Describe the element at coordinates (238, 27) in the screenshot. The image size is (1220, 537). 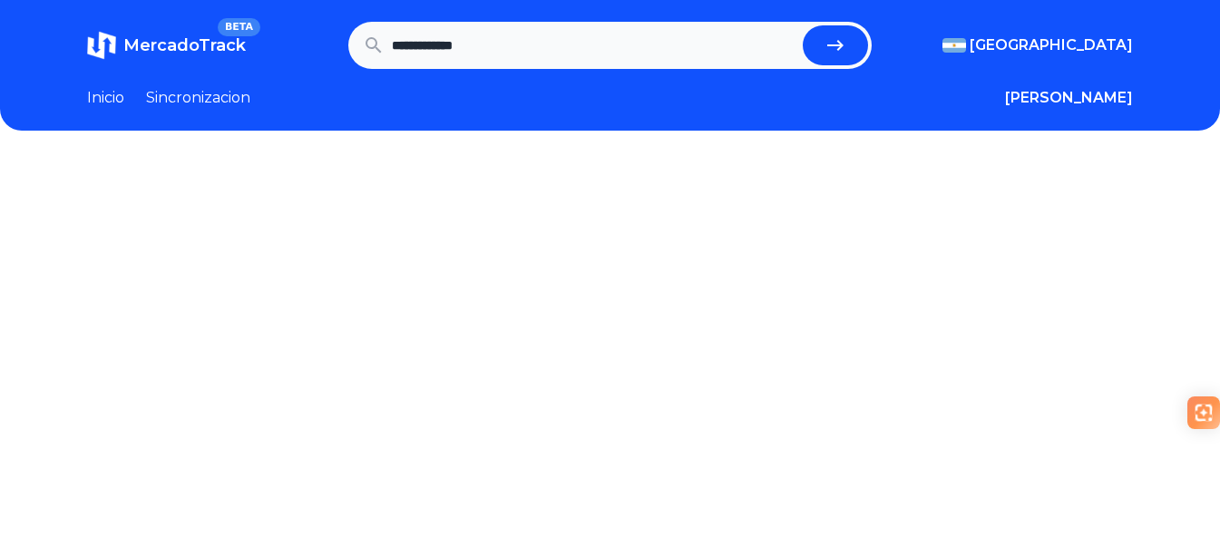
I see `span: BETA` at that location.